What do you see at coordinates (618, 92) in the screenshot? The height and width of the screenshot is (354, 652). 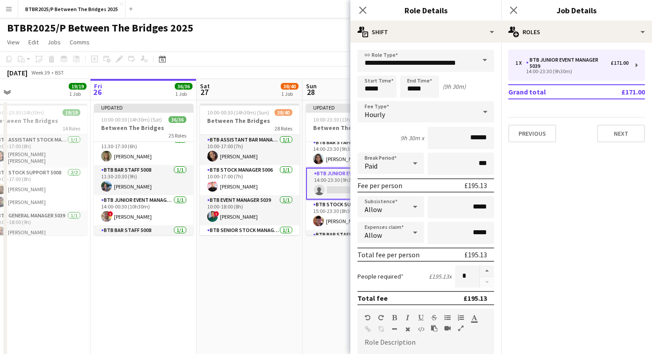 I see `td: £171.00` at bounding box center [618, 92].